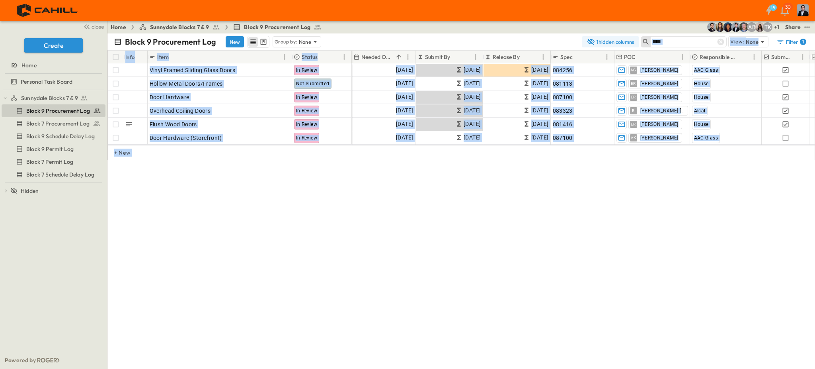 The width and height of the screenshot is (815, 369). I want to click on a: Block 9 Schedule Delay Log, so click(53, 136).